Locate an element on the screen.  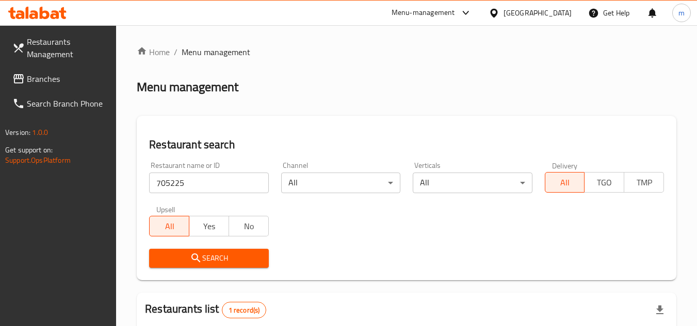
span: Branches is located at coordinates (68, 79).